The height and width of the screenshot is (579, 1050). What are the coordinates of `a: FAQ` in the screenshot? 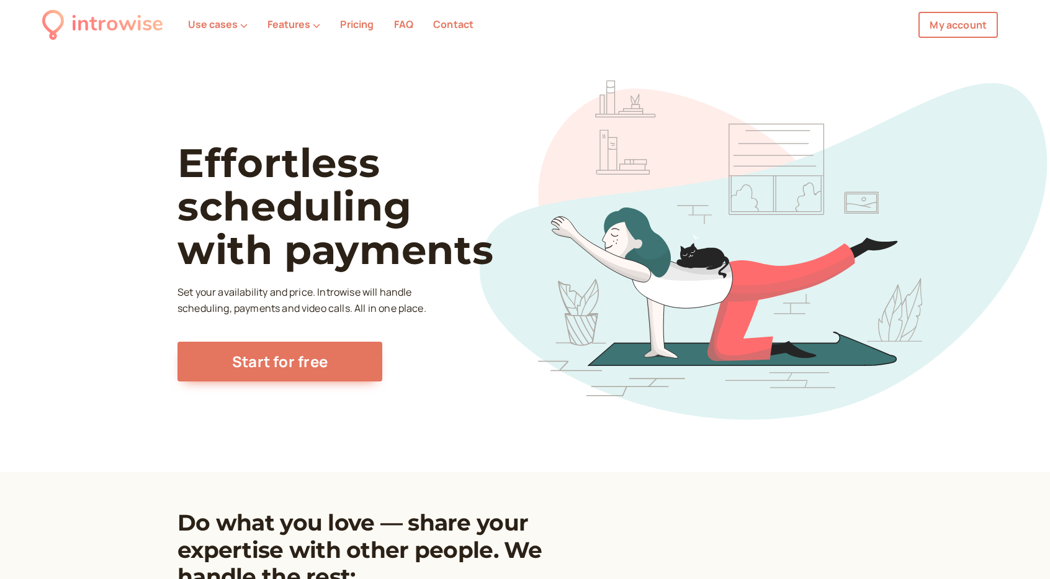 It's located at (404, 24).